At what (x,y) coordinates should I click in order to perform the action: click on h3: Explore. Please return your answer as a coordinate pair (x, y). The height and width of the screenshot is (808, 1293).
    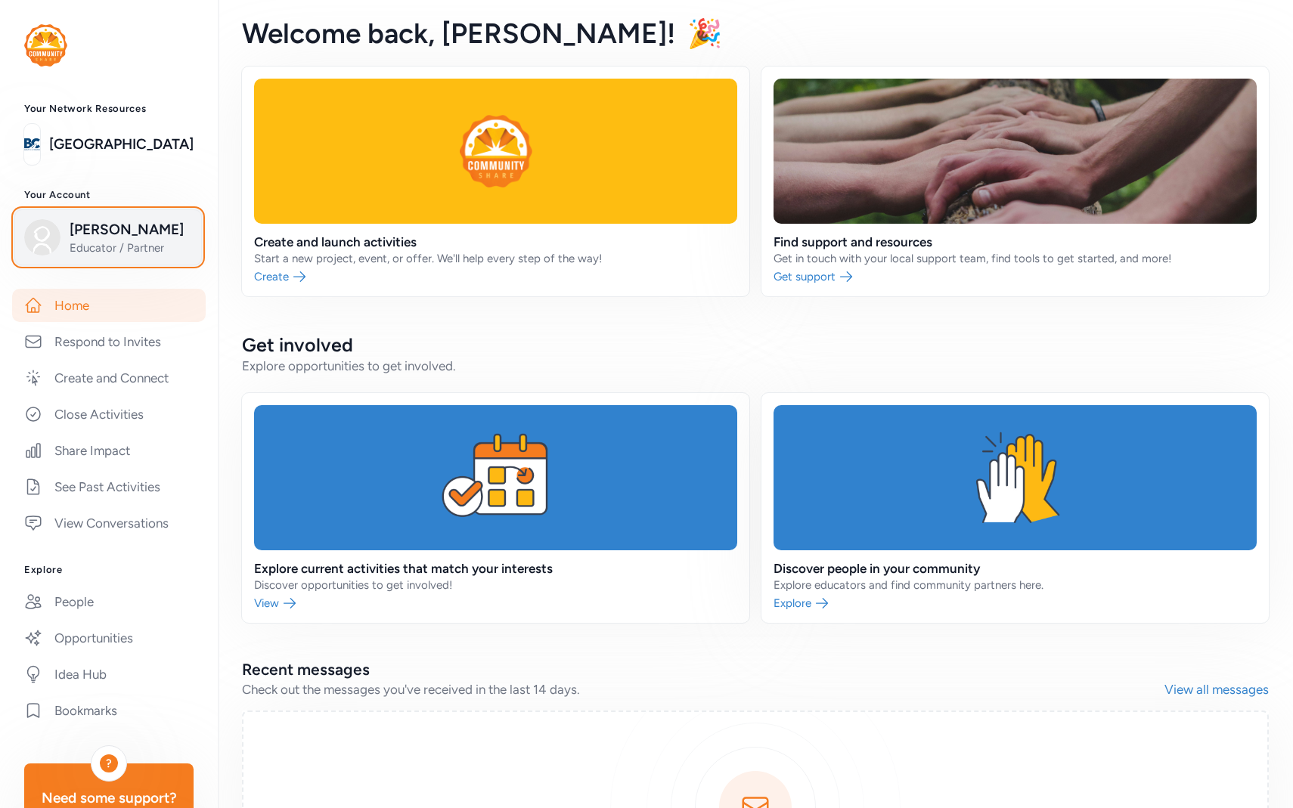
    Looking at the image, I should click on (109, 570).